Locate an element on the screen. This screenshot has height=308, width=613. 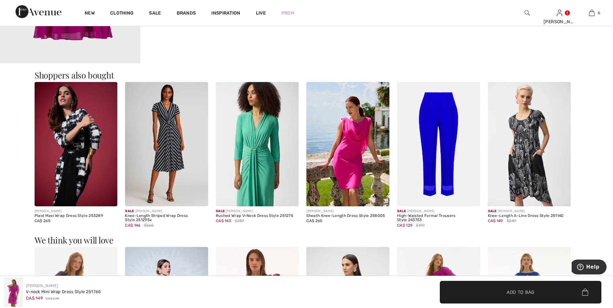
span: $239 is located at coordinates (239, 221).